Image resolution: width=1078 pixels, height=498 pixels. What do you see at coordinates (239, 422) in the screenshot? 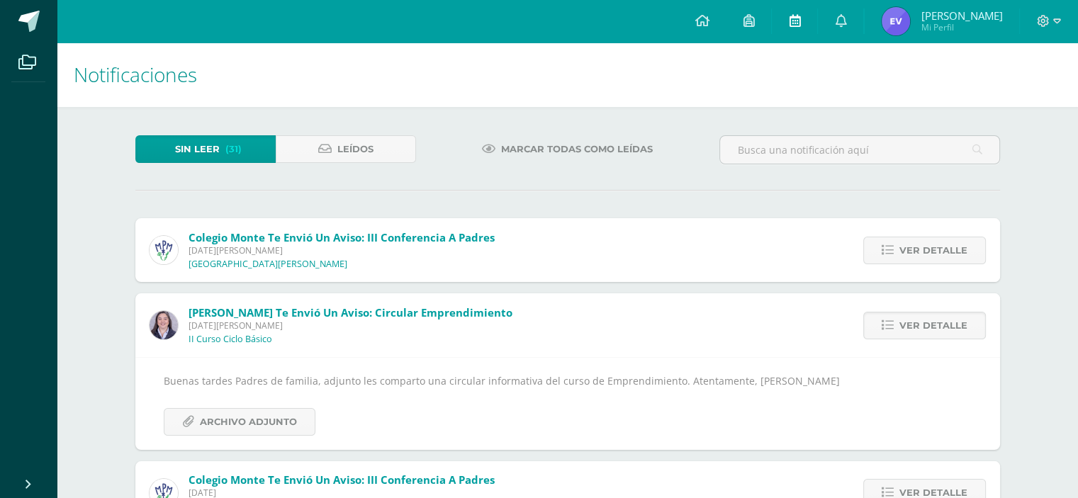
I see `a: Archivo Adjunto` at bounding box center [239, 422].